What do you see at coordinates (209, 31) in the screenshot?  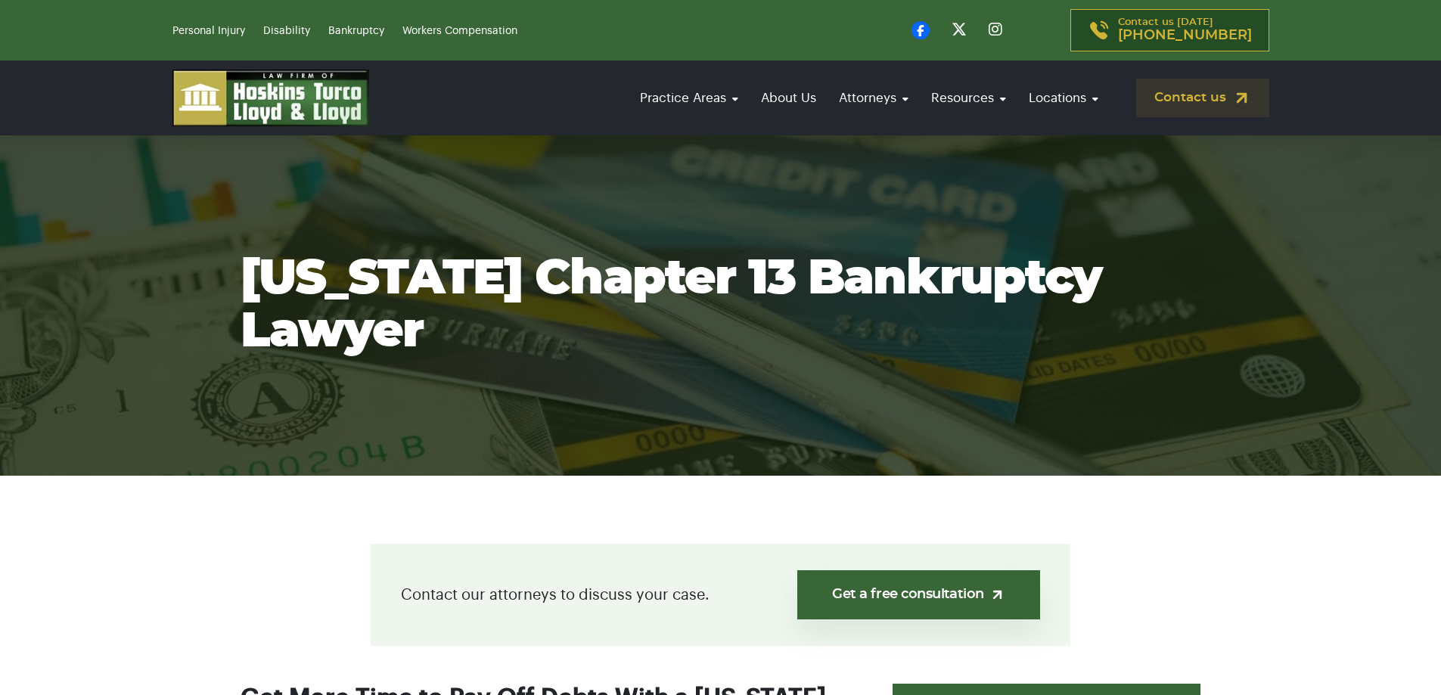 I see `a: Personal Injury` at bounding box center [209, 31].